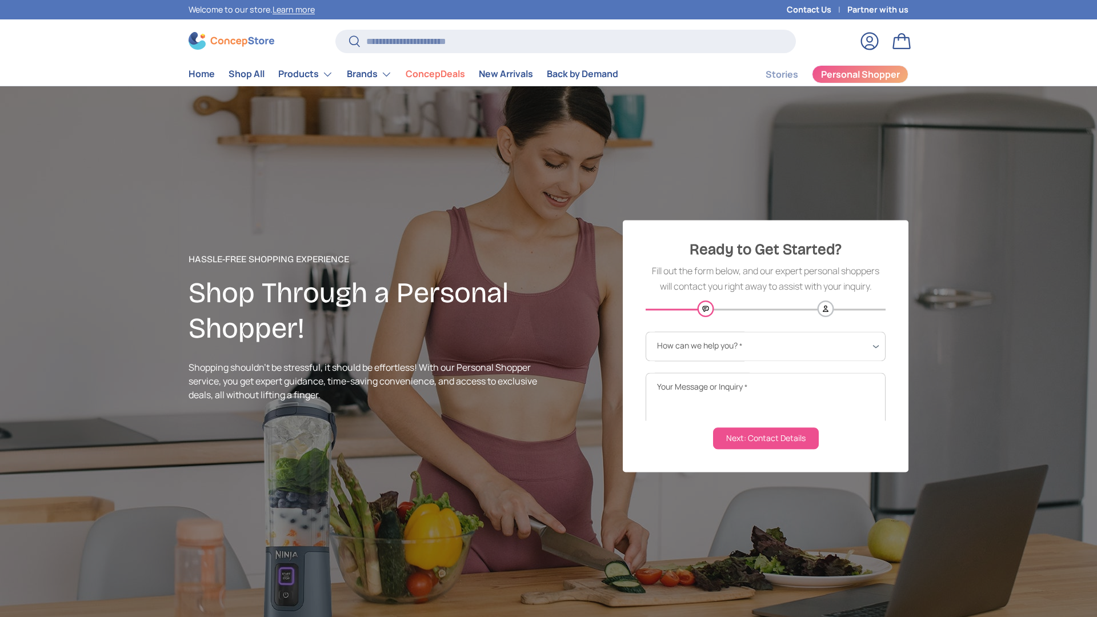  I want to click on a: Stories, so click(782, 74).